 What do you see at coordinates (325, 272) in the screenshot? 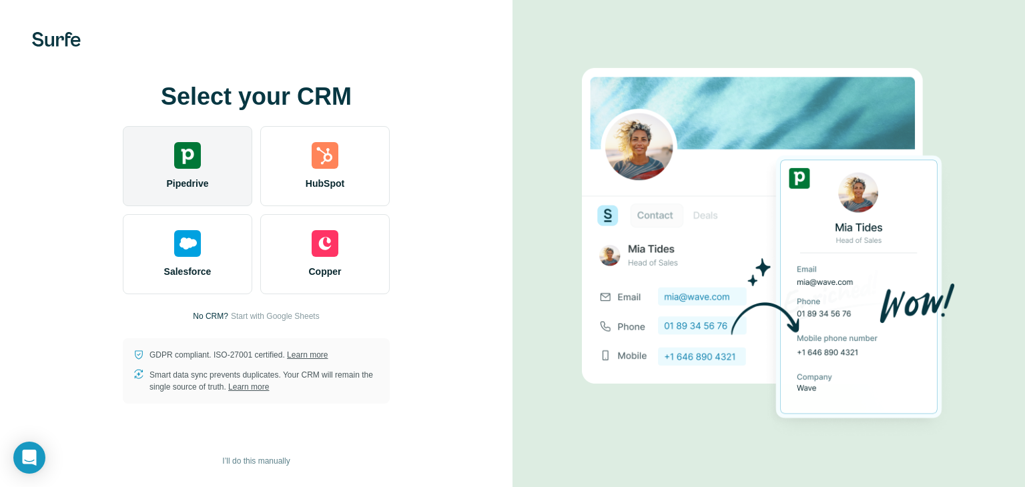
I see `span: Copper` at bounding box center [325, 272].